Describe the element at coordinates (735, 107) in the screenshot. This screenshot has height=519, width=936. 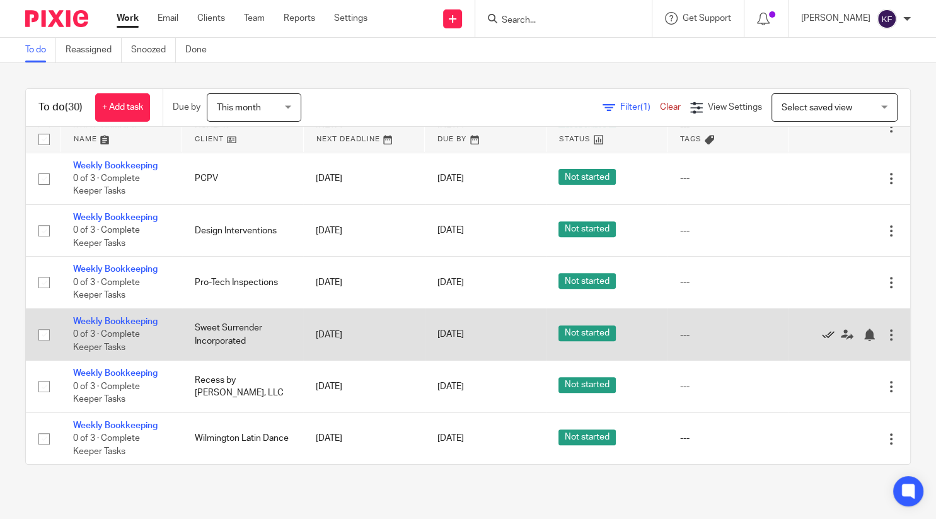
I see `span: View Settings` at that location.